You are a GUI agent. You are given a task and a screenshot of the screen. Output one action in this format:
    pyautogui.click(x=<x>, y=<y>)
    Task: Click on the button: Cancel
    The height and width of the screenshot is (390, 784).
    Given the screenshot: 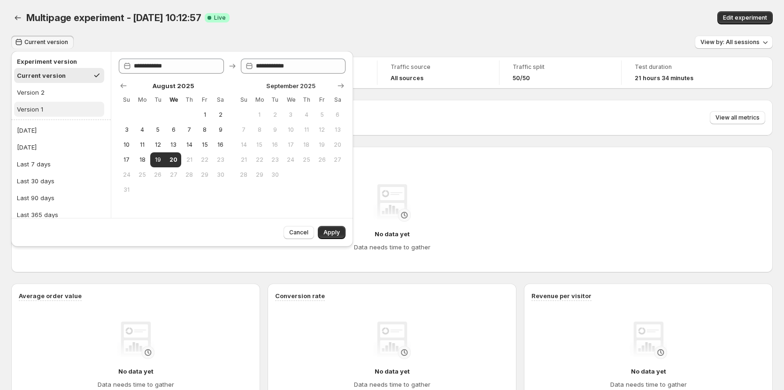 What is the action you would take?
    pyautogui.click(x=298, y=233)
    